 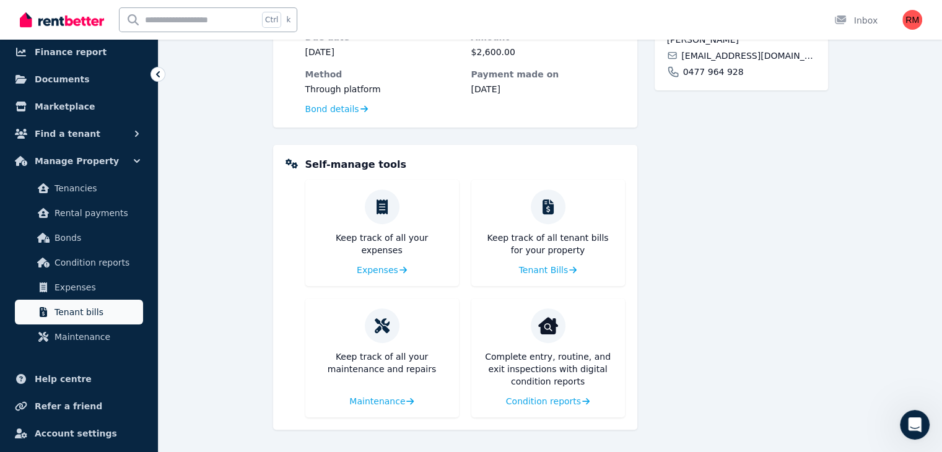 I want to click on div: Close, so click(x=224, y=31).